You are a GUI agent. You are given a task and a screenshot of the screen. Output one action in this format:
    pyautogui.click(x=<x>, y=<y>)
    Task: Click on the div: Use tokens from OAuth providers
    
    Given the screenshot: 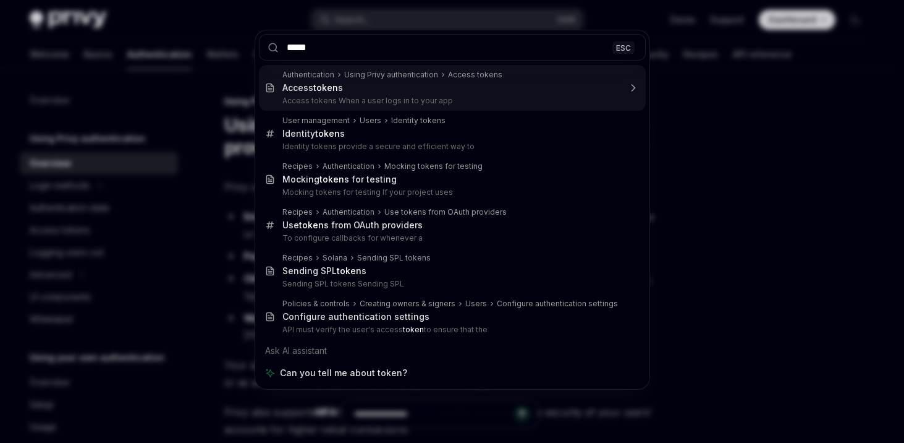 What is the action you would take?
    pyautogui.click(x=446, y=212)
    